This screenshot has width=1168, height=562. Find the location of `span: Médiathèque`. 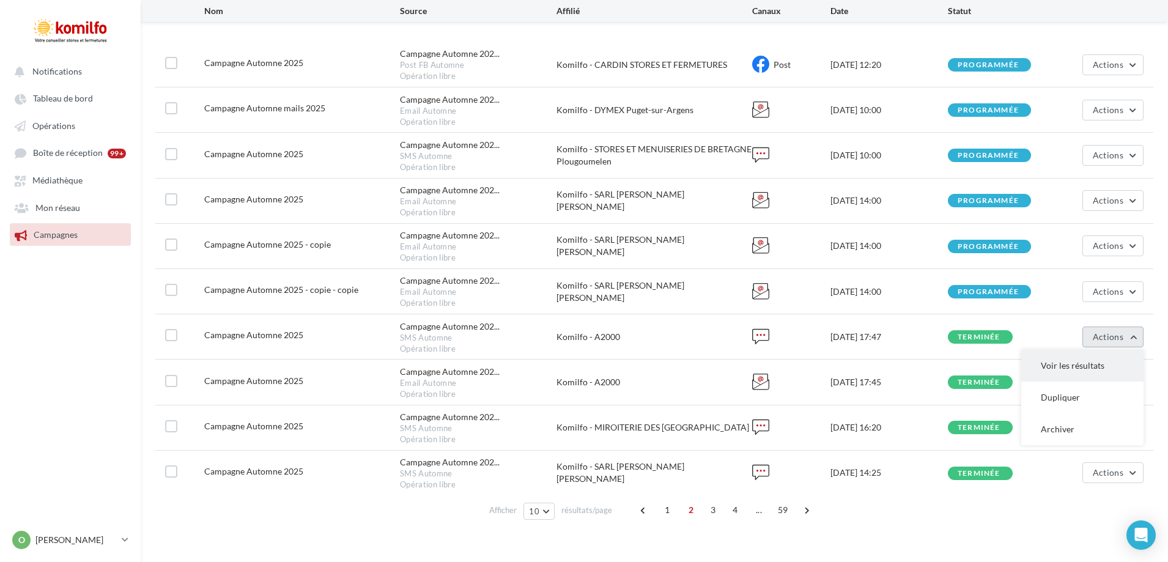

span: Médiathèque is located at coordinates (57, 180).